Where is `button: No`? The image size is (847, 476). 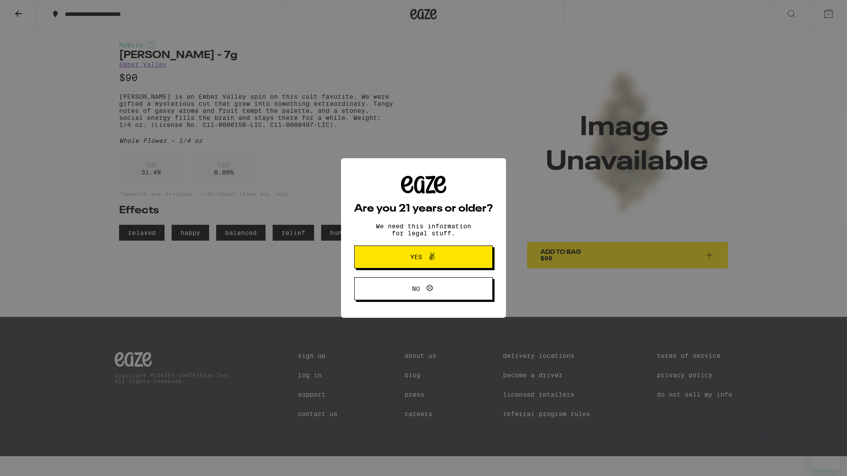 button: No is located at coordinates (424, 289).